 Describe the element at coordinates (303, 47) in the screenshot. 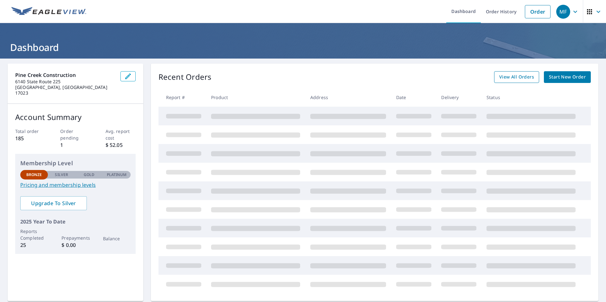

I see `h1: Dashboard` at that location.